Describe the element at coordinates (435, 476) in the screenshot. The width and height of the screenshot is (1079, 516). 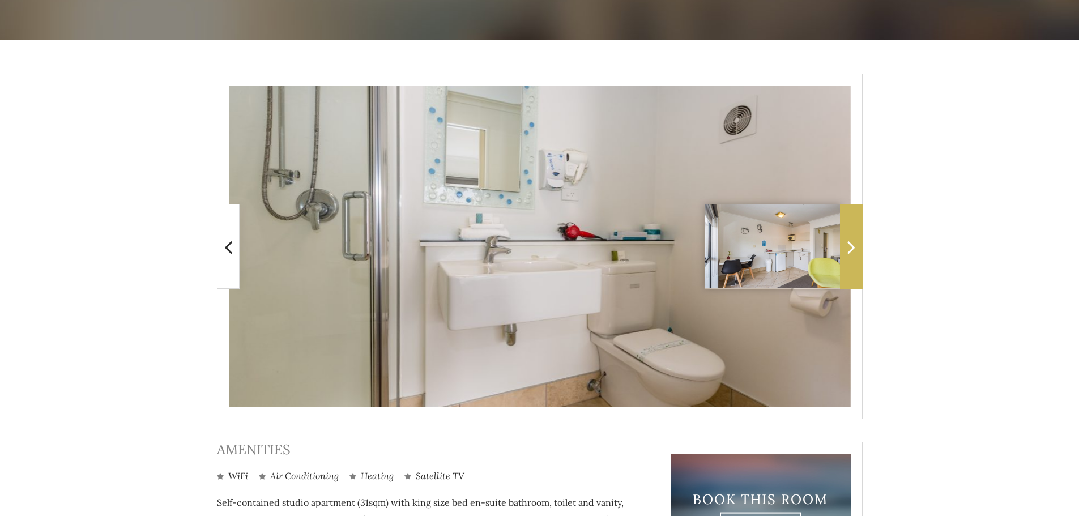
I see `li: Satellite TV` at that location.